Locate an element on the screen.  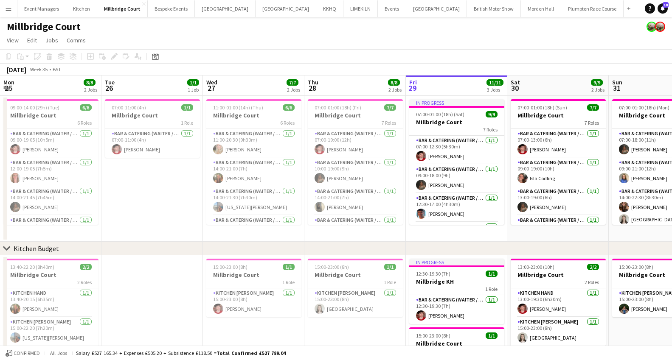
app-job-card: 09:00-14:00 (29h) (Tue)6/6Millbridge Court6 RolesBar & Catering (Waiter / waitress)1/109:00-19:05... is located at coordinates (51, 162).